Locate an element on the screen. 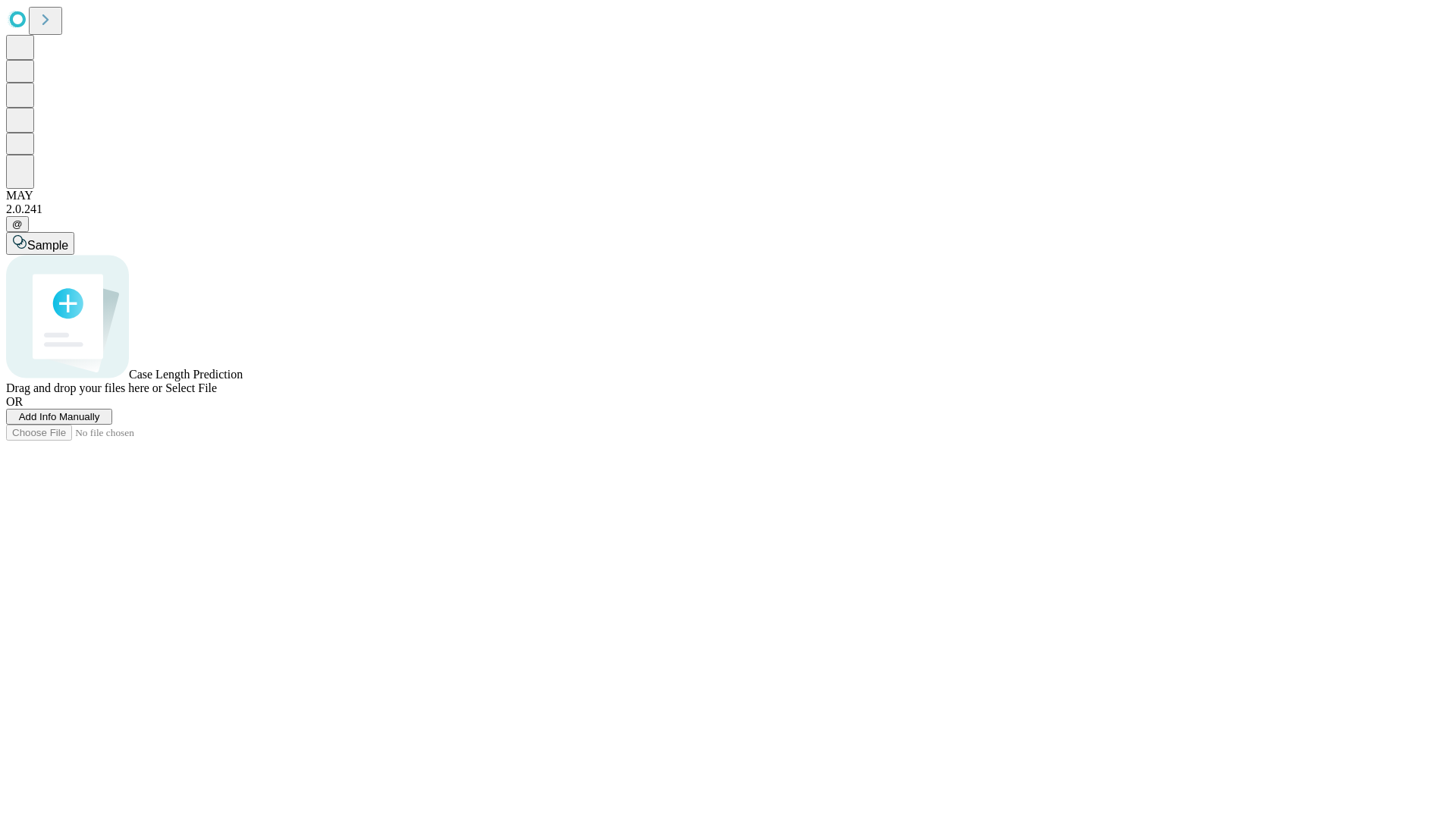 The width and height of the screenshot is (1456, 819). button: Add Info Manually is located at coordinates (59, 416).